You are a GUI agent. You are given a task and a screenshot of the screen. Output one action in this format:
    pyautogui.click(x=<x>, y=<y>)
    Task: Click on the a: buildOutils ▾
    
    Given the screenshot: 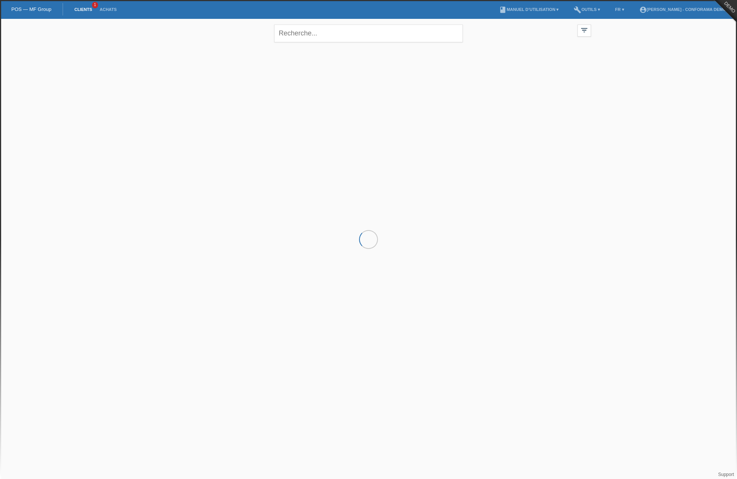 What is the action you would take?
    pyautogui.click(x=586, y=9)
    